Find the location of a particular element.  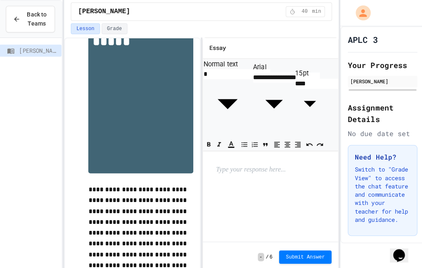

button: Italic (⌘+I) is located at coordinates (218, 142).